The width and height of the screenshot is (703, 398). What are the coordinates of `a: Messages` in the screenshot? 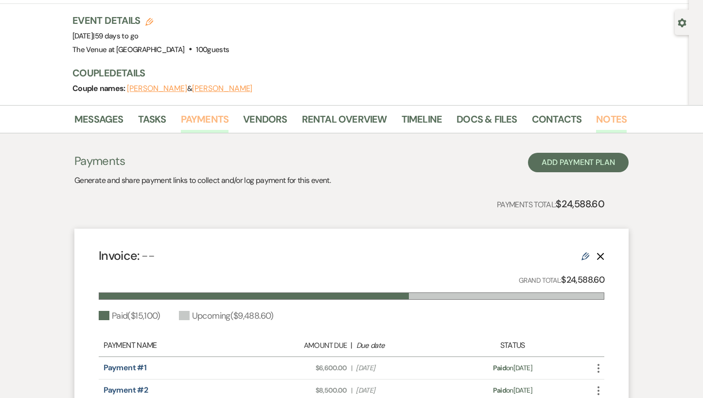 It's located at (99, 122).